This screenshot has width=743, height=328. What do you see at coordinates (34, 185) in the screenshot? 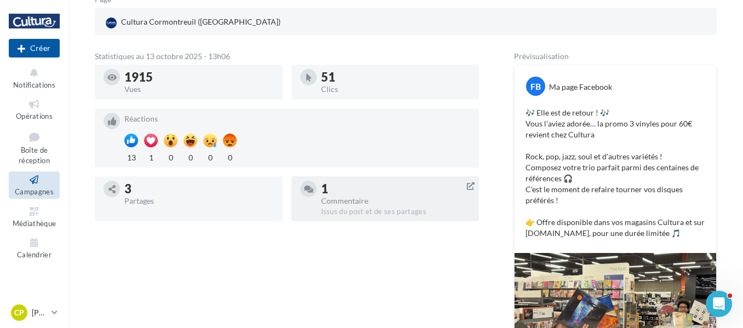
I see `a: Campagnes` at bounding box center [34, 185].